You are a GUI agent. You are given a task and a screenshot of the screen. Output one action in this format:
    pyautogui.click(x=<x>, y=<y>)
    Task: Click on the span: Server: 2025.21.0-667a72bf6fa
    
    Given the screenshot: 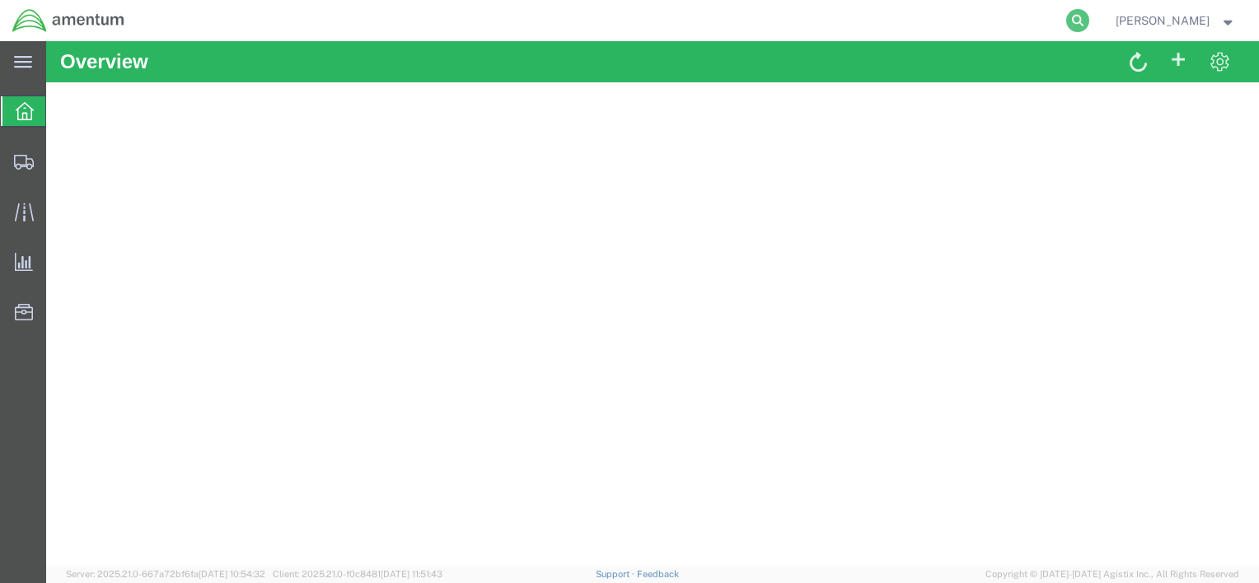 What is the action you would take?
    pyautogui.click(x=166, y=574)
    